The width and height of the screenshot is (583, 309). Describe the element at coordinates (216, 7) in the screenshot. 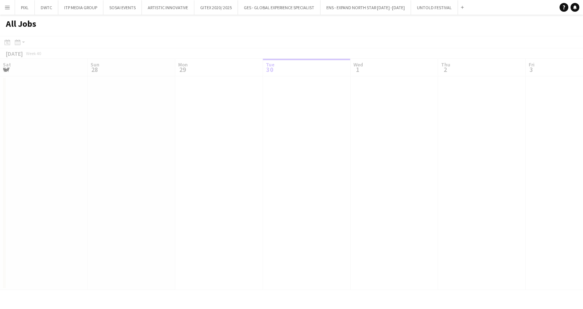

I see `button: GITEX 2020/ 2025` at that location.